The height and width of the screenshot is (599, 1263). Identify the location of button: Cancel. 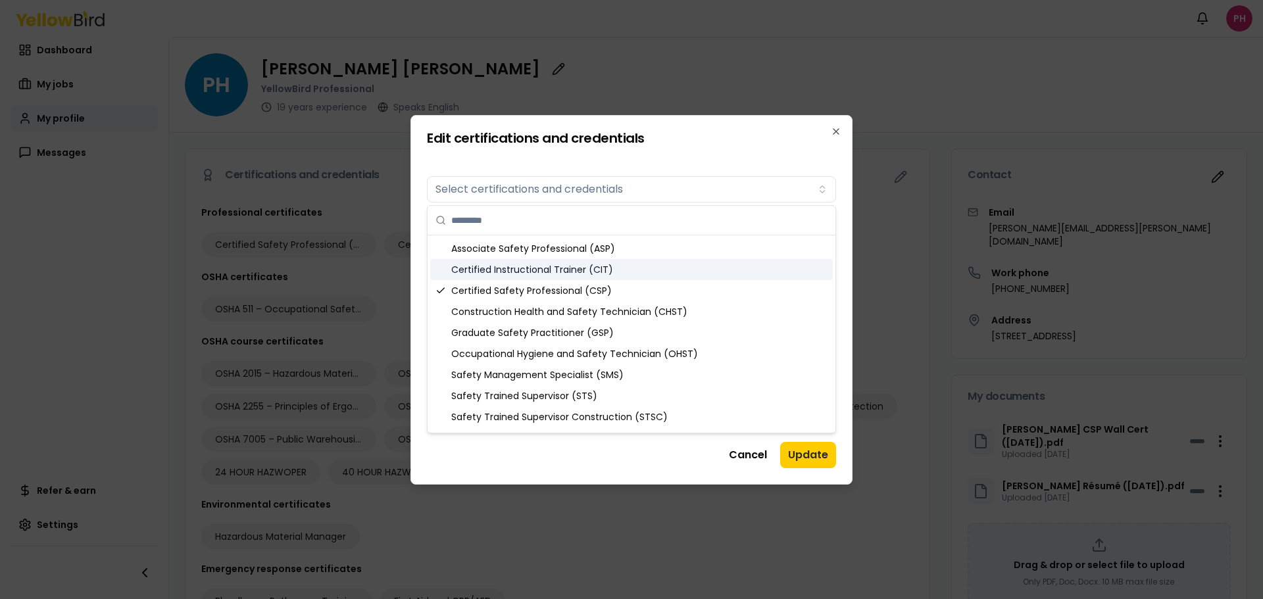
(748, 455).